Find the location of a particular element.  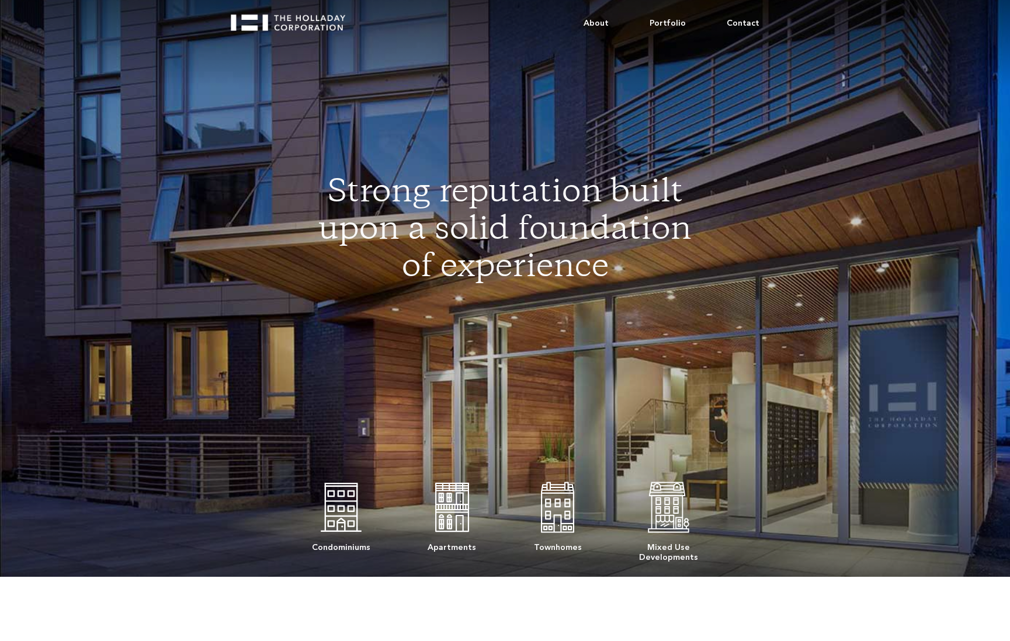

h1: Strong reputation built upon a solid foundation of experience is located at coordinates (505, 231).